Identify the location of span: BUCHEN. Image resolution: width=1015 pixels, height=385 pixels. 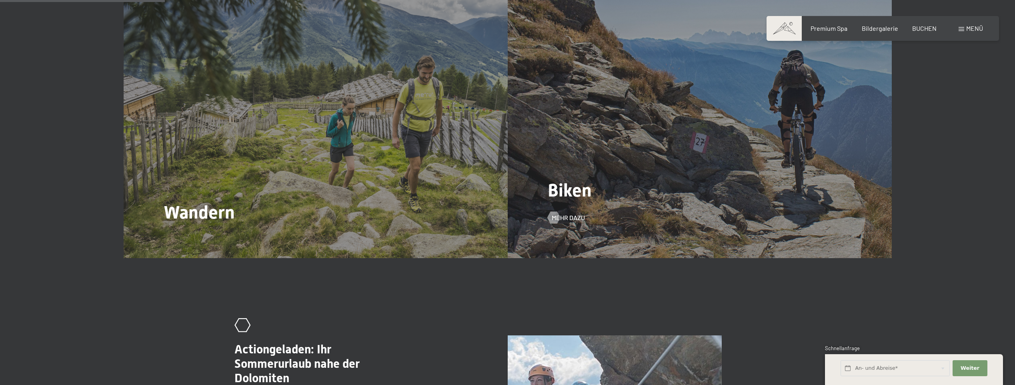
(924, 28).